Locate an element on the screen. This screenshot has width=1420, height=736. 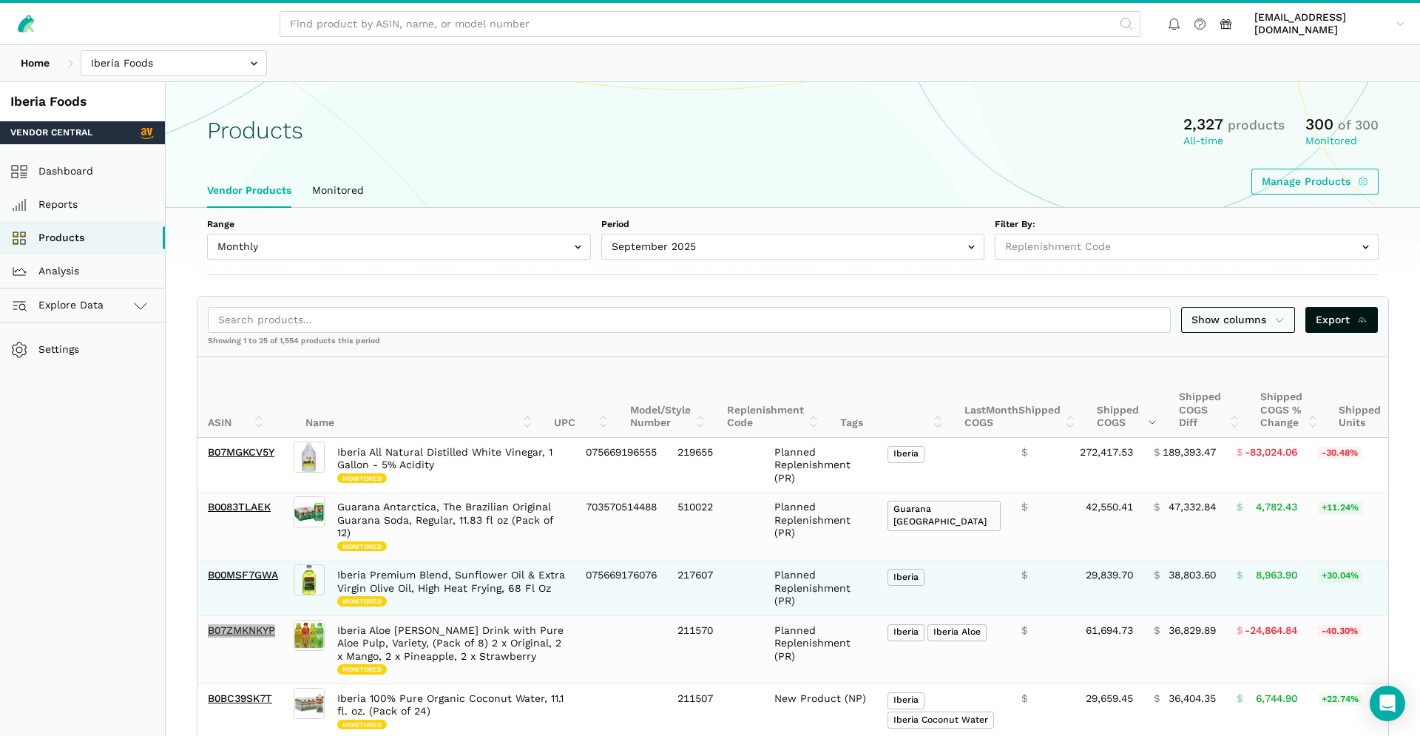
span: 6,744.90 is located at coordinates (1276, 699).